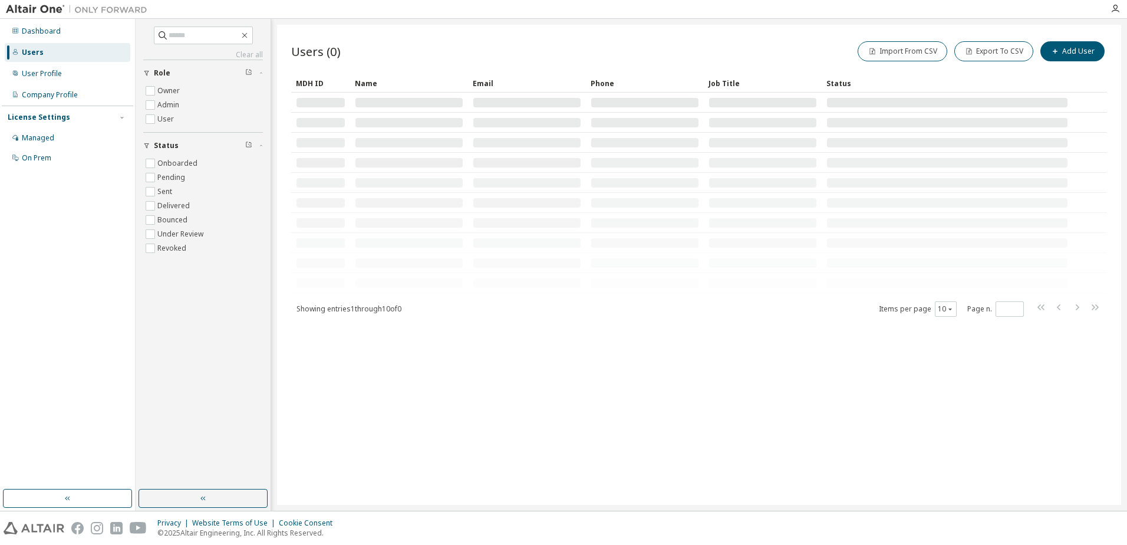  What do you see at coordinates (167, 119) in the screenshot?
I see `label: User` at bounding box center [167, 119].